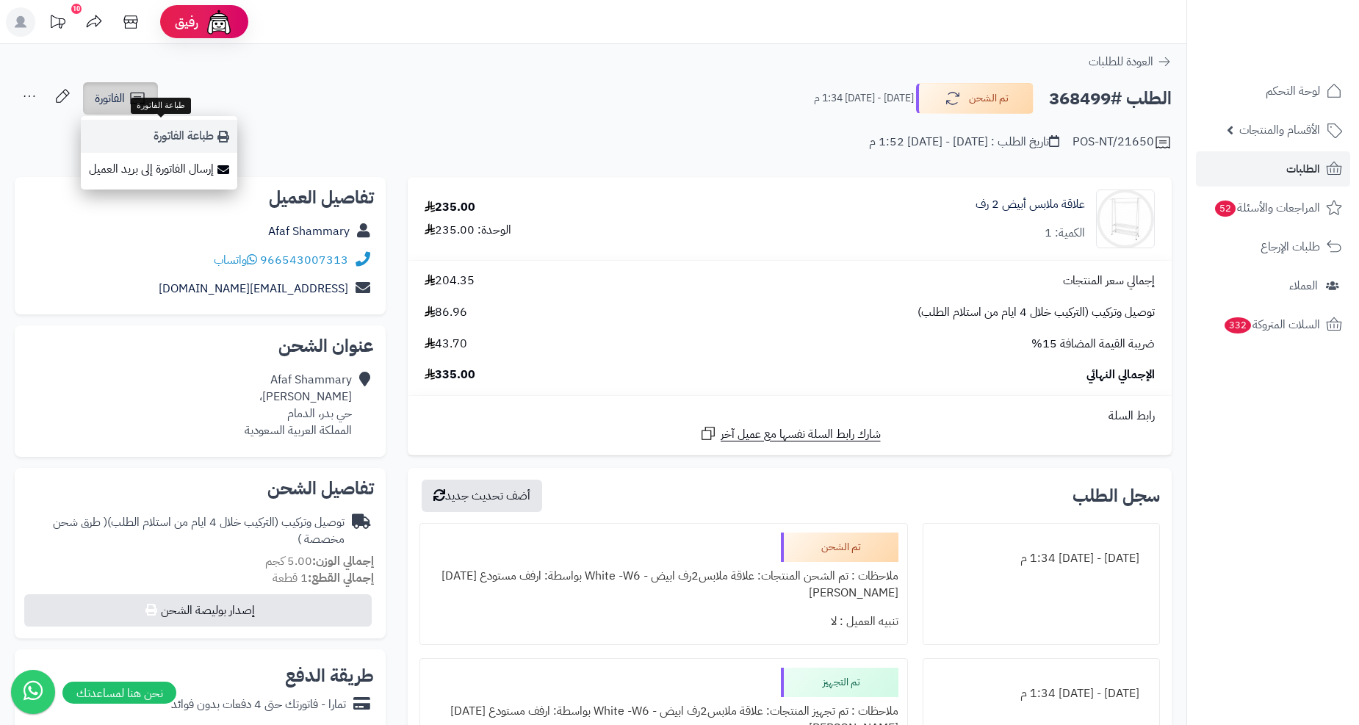  What do you see at coordinates (1030, 204) in the screenshot?
I see `a: علاقة ملابس أبيض 2 رف` at bounding box center [1030, 204].